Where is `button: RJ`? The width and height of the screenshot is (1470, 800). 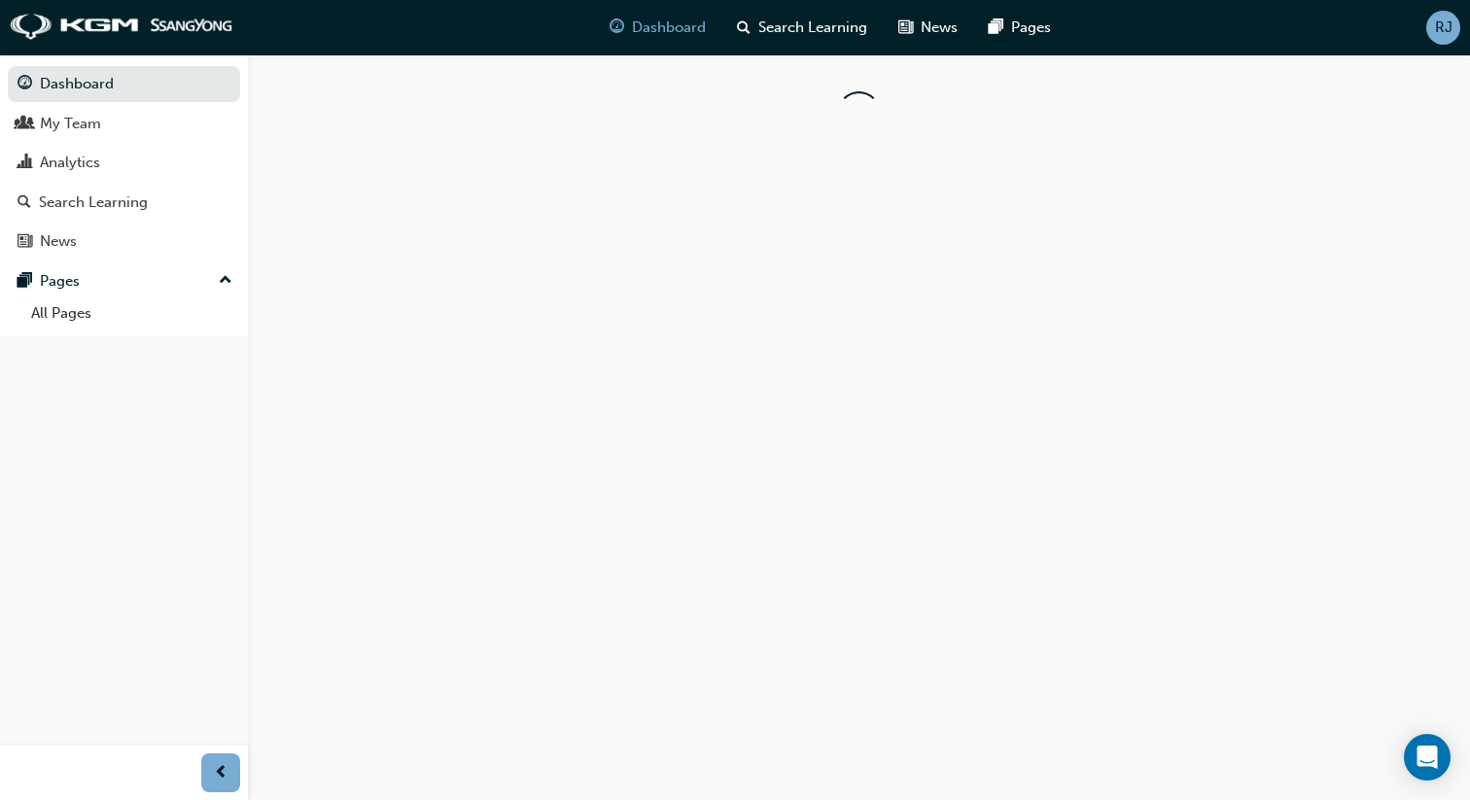 button: RJ is located at coordinates (1443, 27).